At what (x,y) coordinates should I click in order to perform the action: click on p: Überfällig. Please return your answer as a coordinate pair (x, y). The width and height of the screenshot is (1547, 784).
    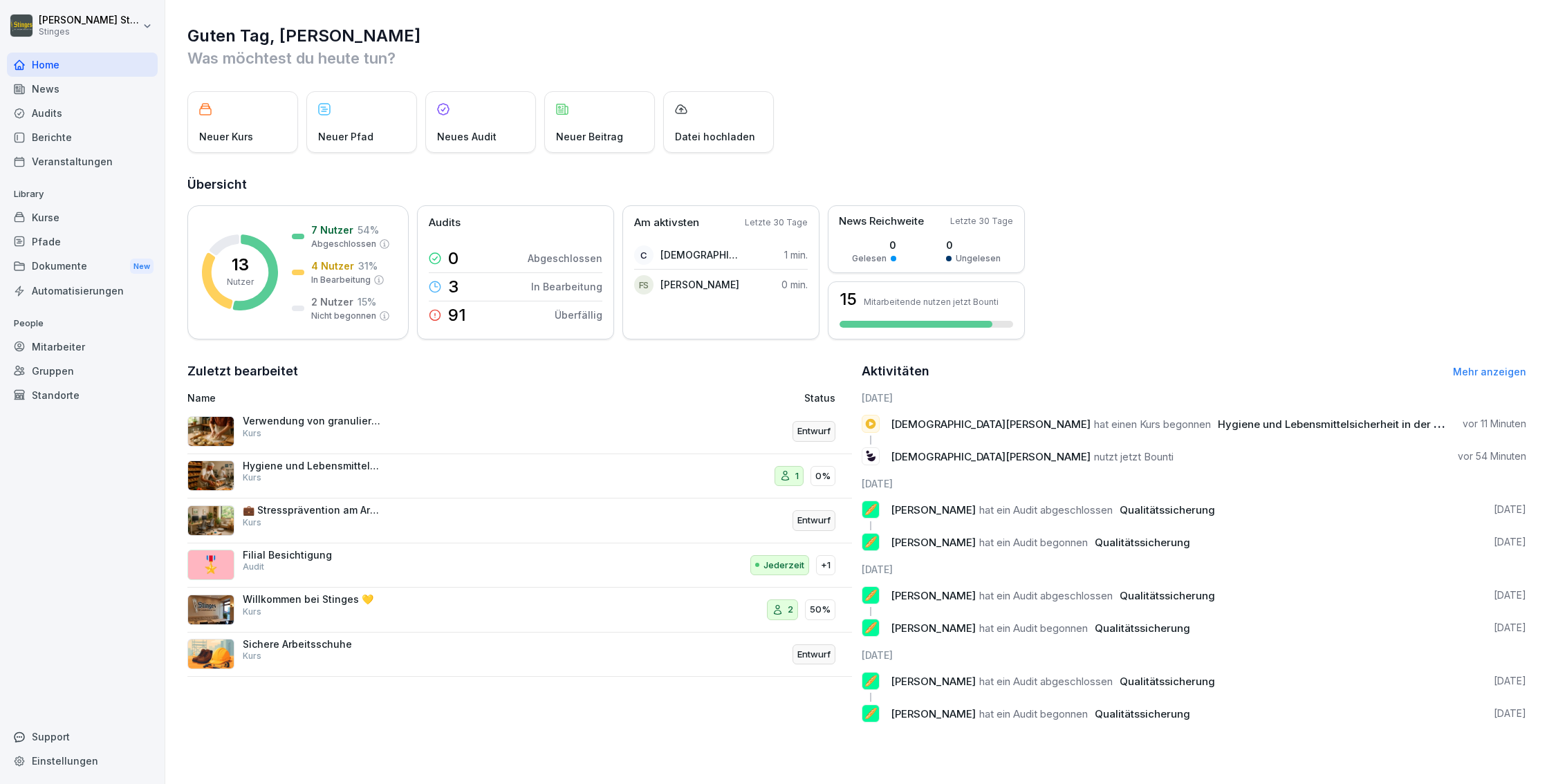
    Looking at the image, I should click on (578, 315).